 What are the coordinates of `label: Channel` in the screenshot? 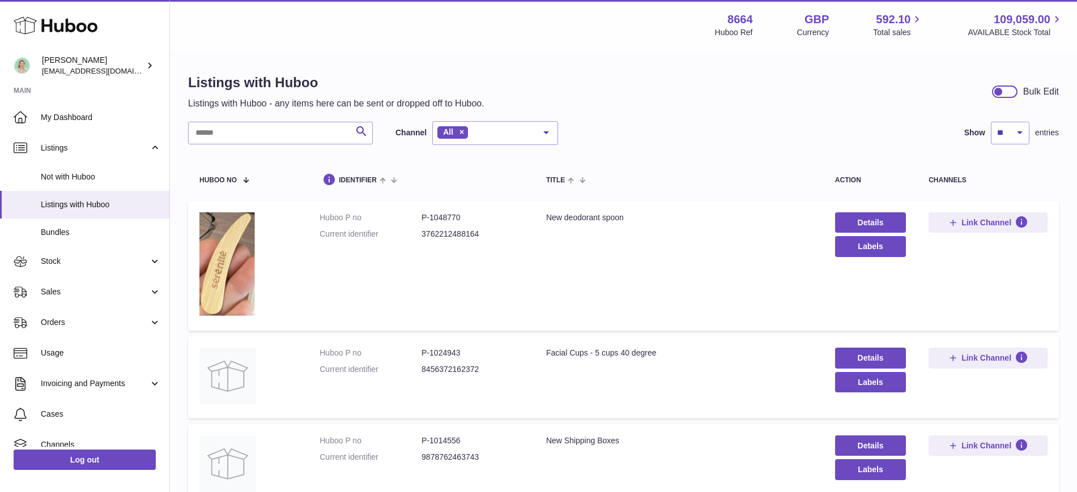 It's located at (411, 133).